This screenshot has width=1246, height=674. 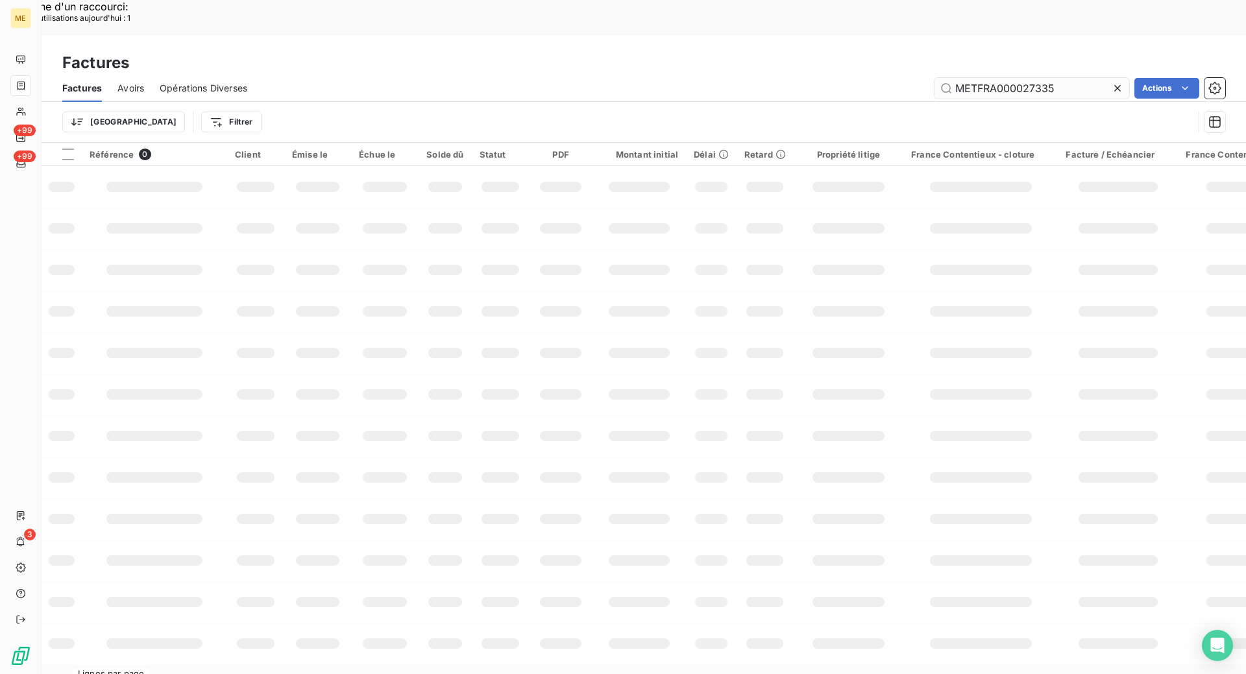 I want to click on span: Factures, so click(x=82, y=88).